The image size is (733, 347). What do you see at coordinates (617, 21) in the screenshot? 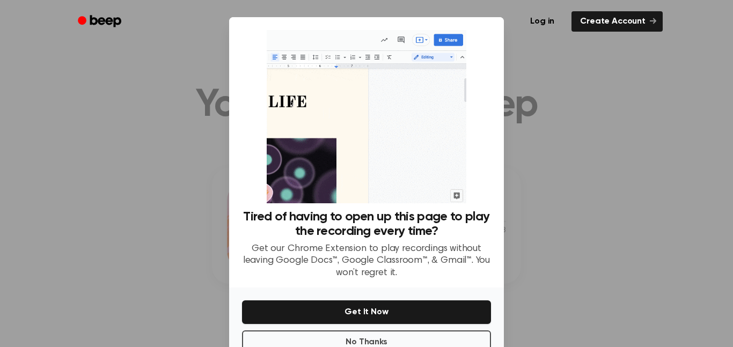
I see `a: Create Account` at bounding box center [617, 21].